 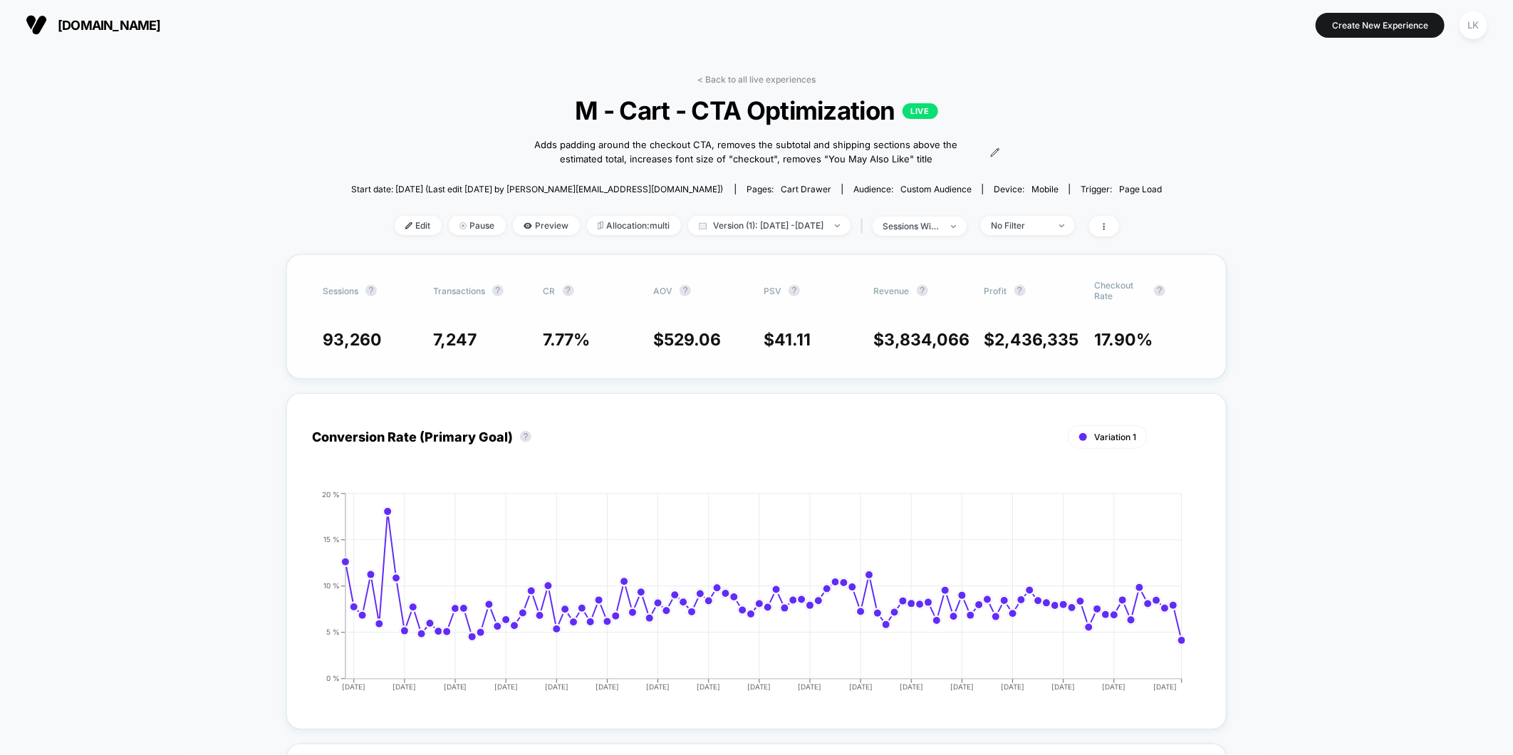 I want to click on tspan: 20 %, so click(x=331, y=494).